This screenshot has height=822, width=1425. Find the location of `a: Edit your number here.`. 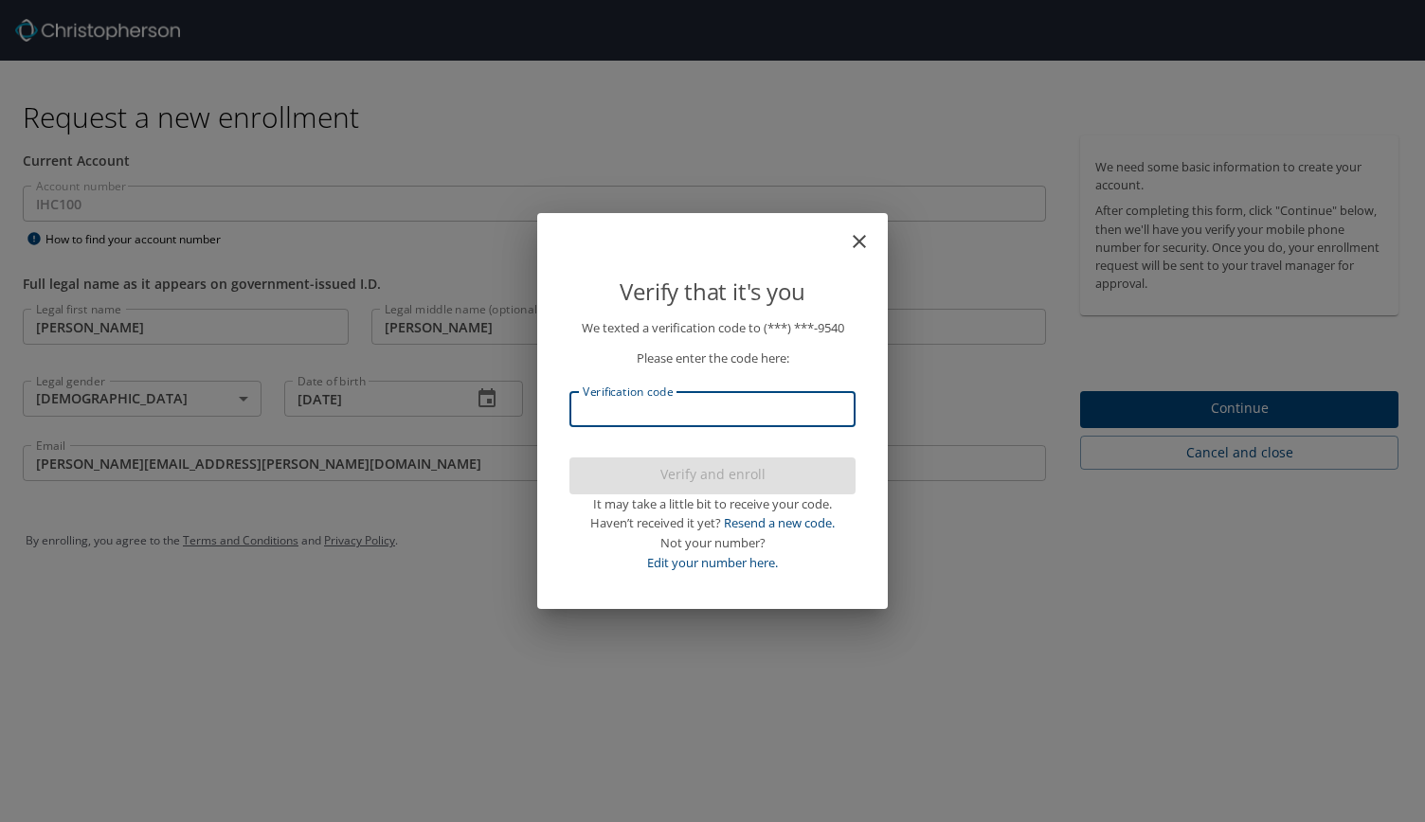

a: Edit your number here. is located at coordinates (712, 563).